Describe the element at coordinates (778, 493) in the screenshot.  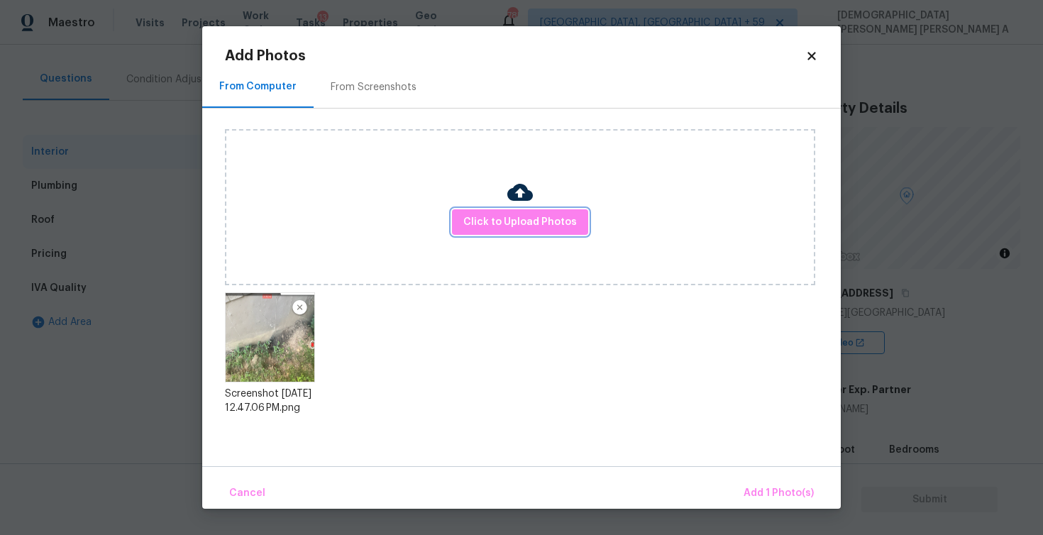
I see `span: Add 1 Photo(s)` at that location.